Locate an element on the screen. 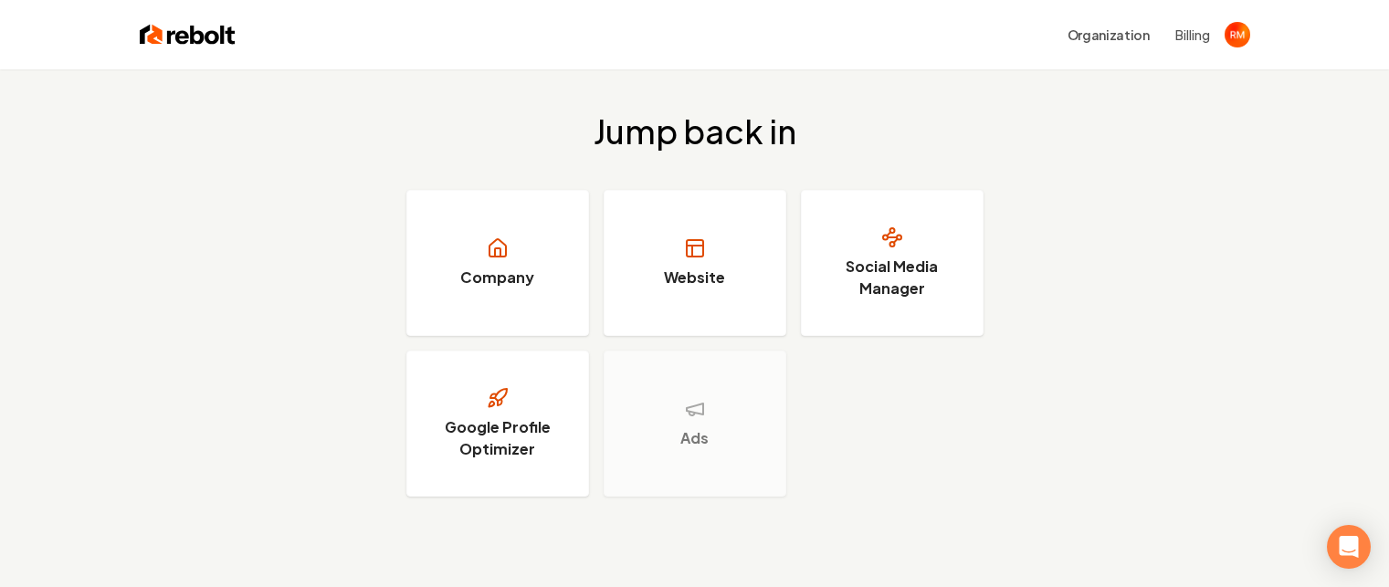 The width and height of the screenshot is (1389, 587). a: Social Media Manager is located at coordinates (892, 263).